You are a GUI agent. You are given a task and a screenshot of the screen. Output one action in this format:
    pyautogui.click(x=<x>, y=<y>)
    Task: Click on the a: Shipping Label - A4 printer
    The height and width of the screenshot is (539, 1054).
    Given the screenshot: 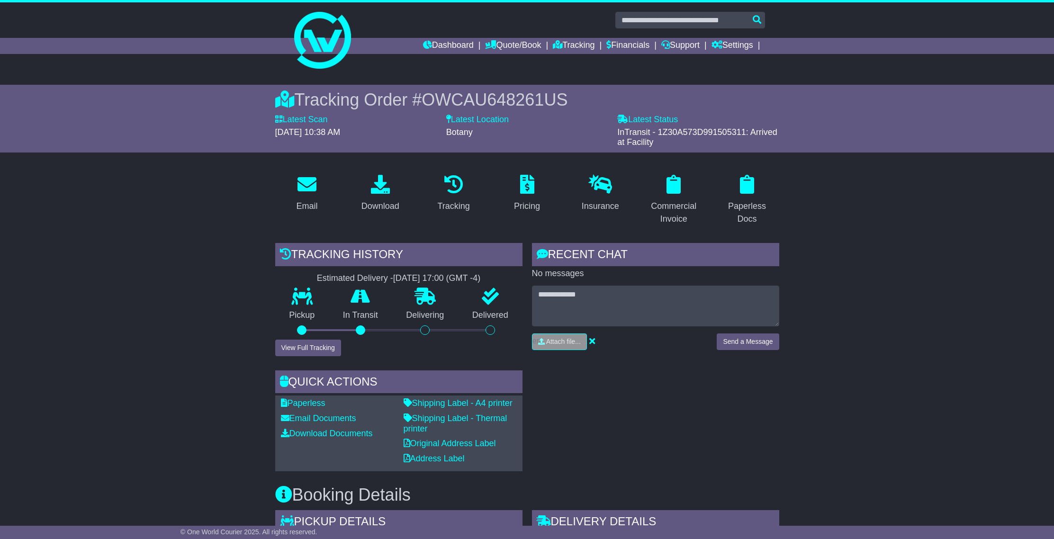 What is the action you would take?
    pyautogui.click(x=458, y=403)
    